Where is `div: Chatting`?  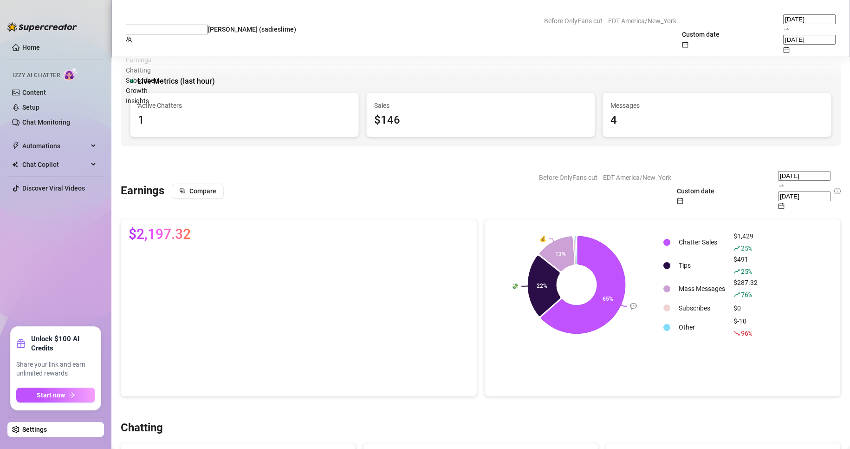 div: Chatting is located at coordinates (481, 70).